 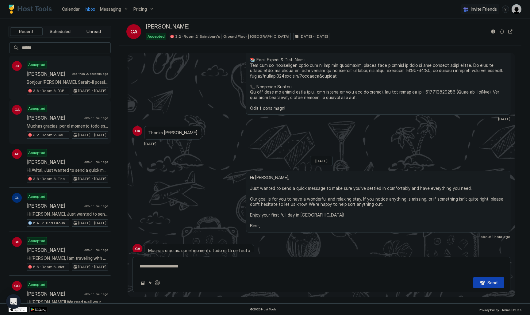 I want to click on a: Privacy Policy, so click(x=489, y=309).